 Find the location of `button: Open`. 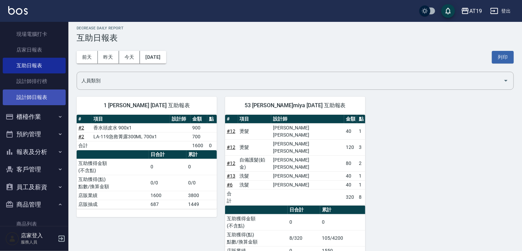

button: Open is located at coordinates (506, 81).